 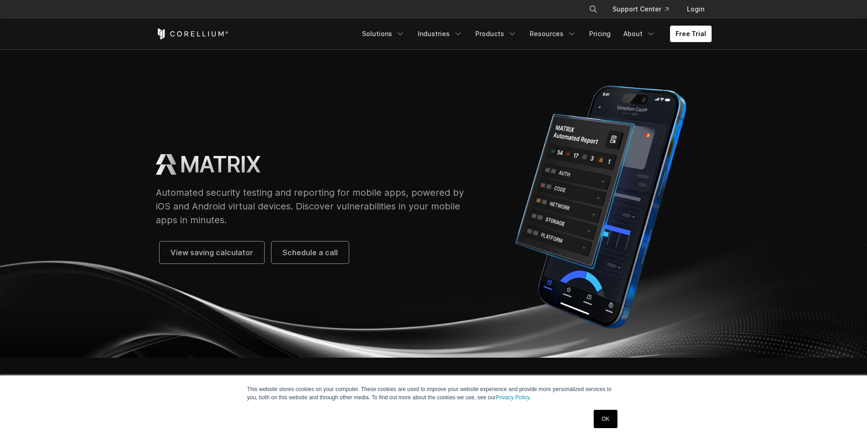 I want to click on a: Solutions, so click(x=384, y=34).